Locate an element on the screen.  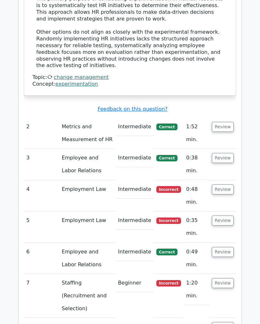
a: change management is located at coordinates (81, 77).